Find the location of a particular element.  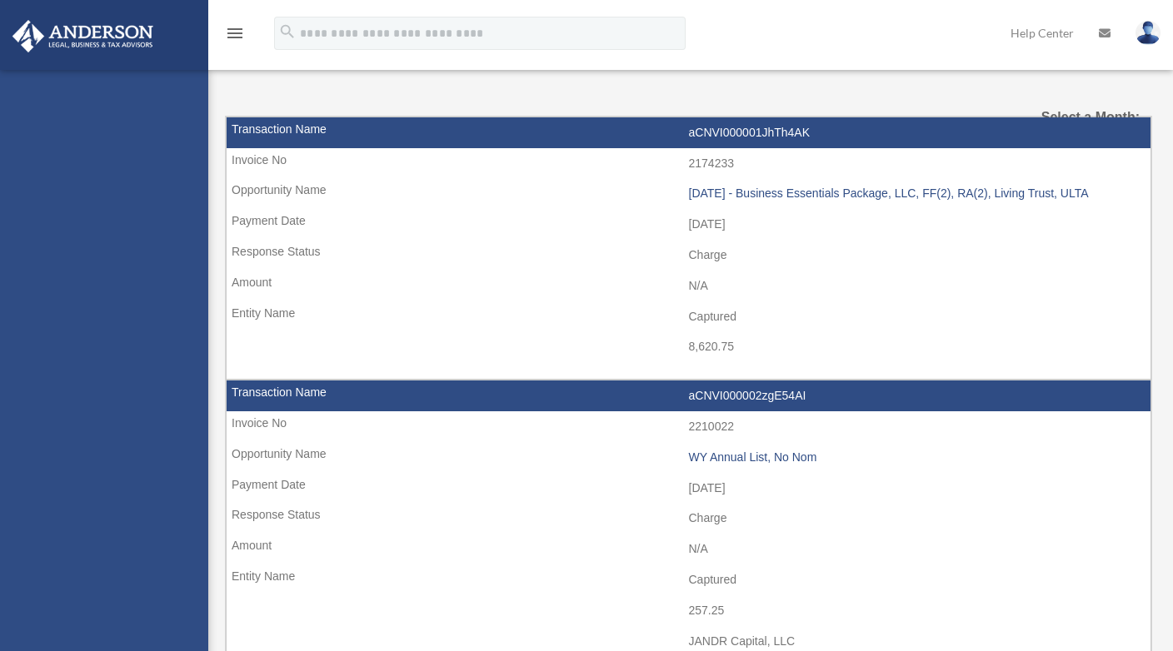

i: menu is located at coordinates (235, 33).